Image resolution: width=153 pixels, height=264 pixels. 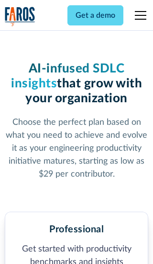 What do you see at coordinates (77, 84) in the screenshot?
I see `h1: that grow with your organization` at bounding box center [77, 84].